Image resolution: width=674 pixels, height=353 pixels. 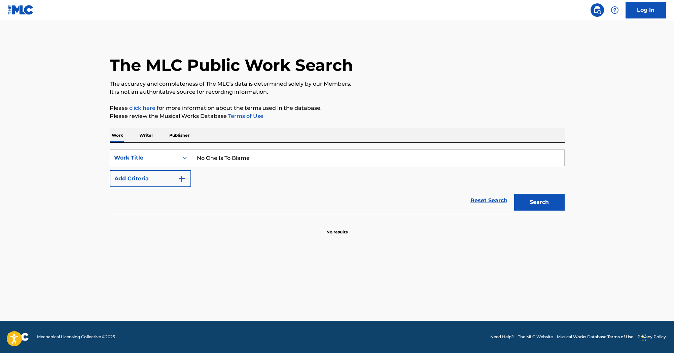 What do you see at coordinates (144, 158) in the screenshot?
I see `div: Work Title` at bounding box center [144, 158].